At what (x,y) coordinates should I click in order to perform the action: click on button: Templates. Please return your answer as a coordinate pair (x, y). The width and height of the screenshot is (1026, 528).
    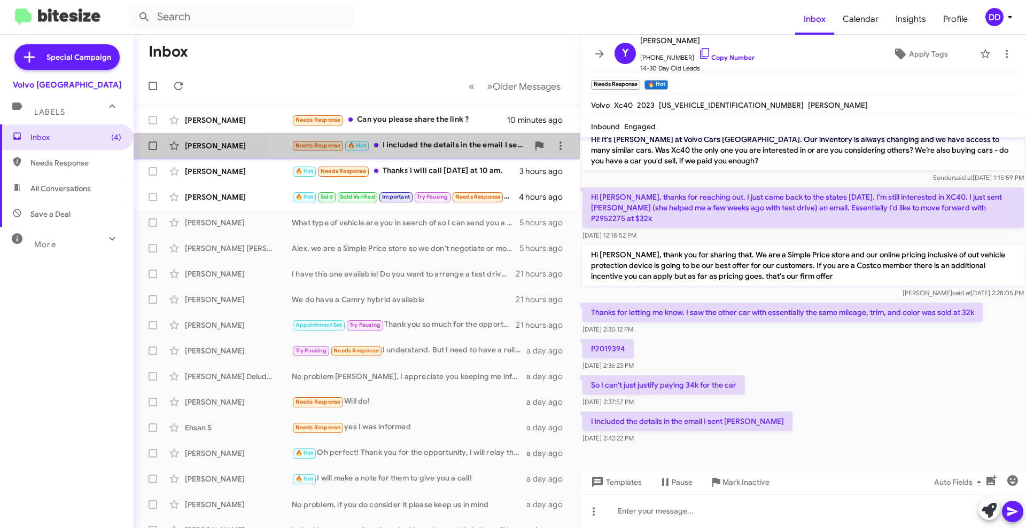
    Looking at the image, I should click on (615, 482).